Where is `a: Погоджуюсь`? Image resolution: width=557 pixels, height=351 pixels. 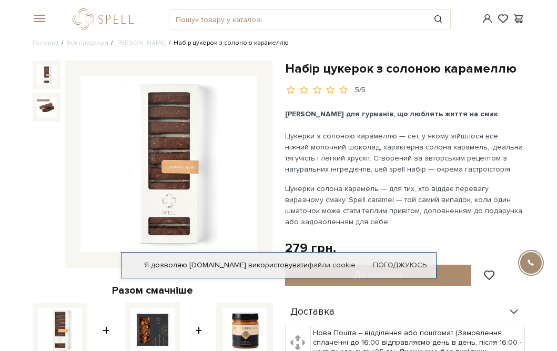
a: Погоджуюсь is located at coordinates (400, 265).